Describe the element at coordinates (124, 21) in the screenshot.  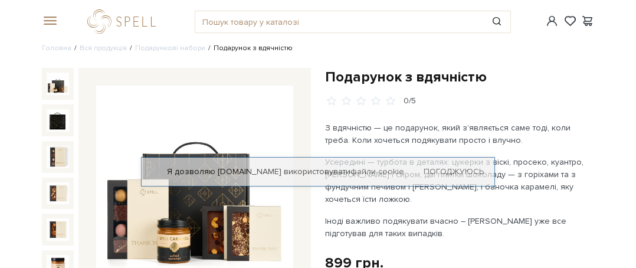
I see `a: logo` at that location.